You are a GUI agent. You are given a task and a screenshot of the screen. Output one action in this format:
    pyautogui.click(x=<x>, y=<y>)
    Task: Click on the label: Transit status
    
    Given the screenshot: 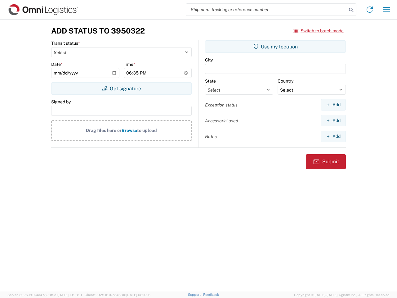 What is the action you would take?
    pyautogui.click(x=65, y=43)
    